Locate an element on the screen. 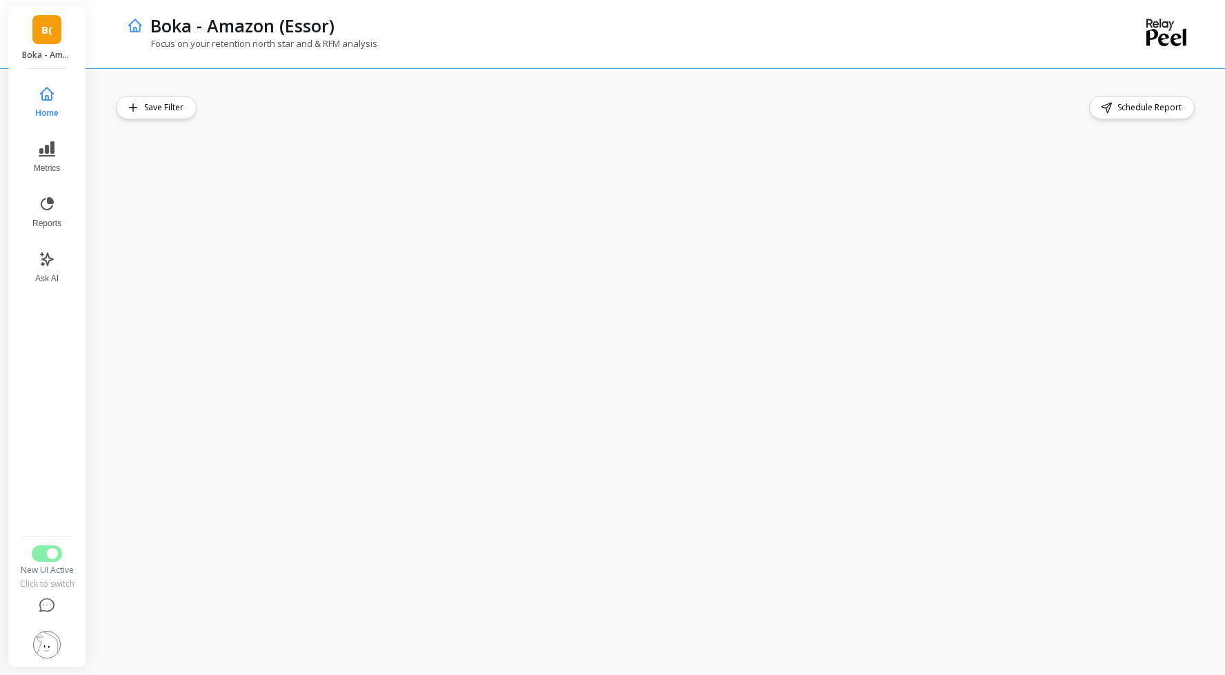 The image size is (1225, 675). button: Settings is located at coordinates (47, 645).